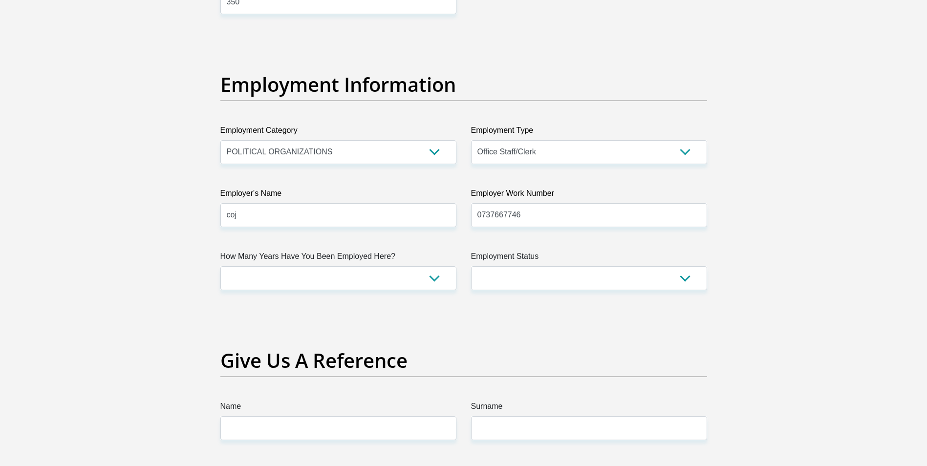  What do you see at coordinates (338, 258) in the screenshot?
I see `label: How Many Years Have You Been Employed Here?` at bounding box center [338, 258].